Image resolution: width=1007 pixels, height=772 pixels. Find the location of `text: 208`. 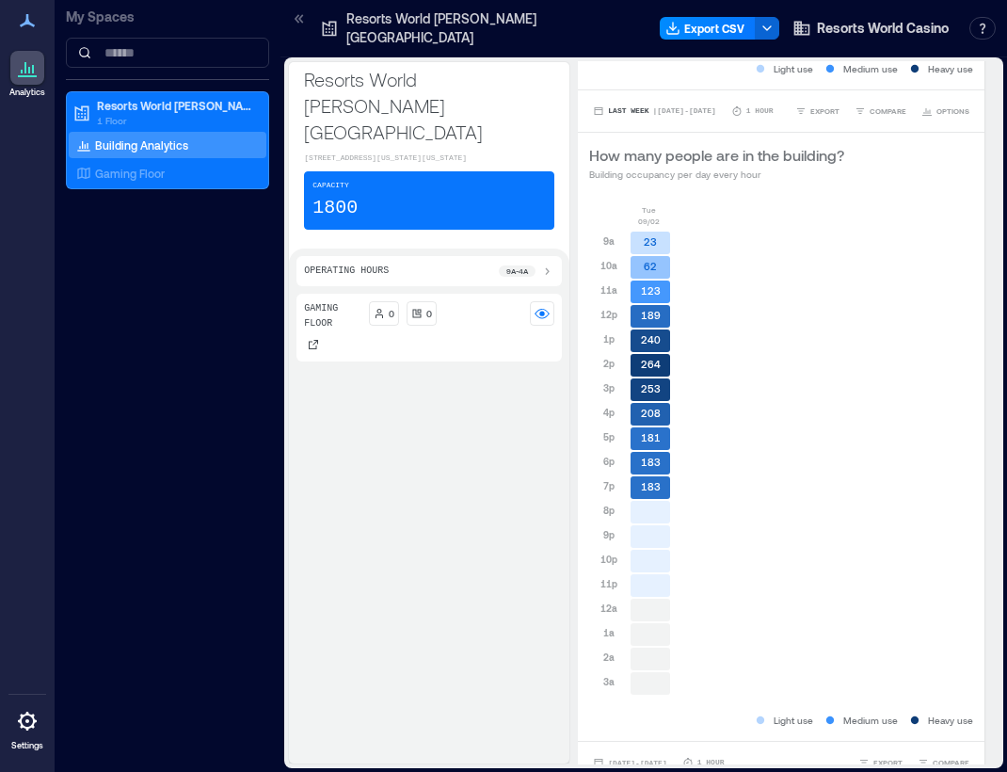

text: 208 is located at coordinates (650, 412).